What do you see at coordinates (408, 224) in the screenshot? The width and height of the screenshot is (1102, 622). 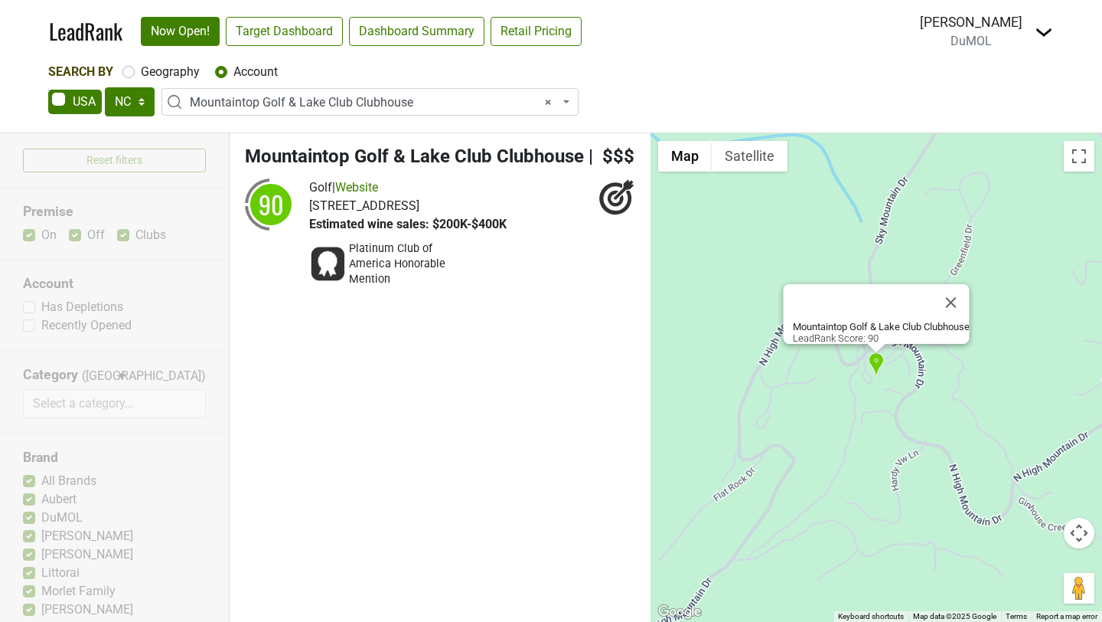 I see `span: Estimated wine sales: $200K-$400K` at bounding box center [408, 224].